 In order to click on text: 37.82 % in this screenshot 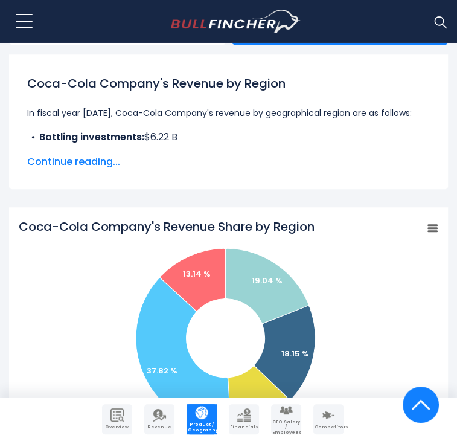, I will do `click(162, 370)`.